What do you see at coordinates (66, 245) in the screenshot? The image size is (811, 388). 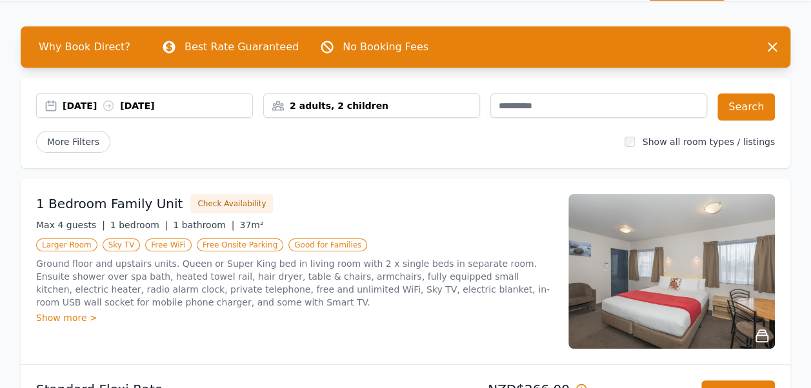 I see `span: Larger Room` at bounding box center [66, 245].